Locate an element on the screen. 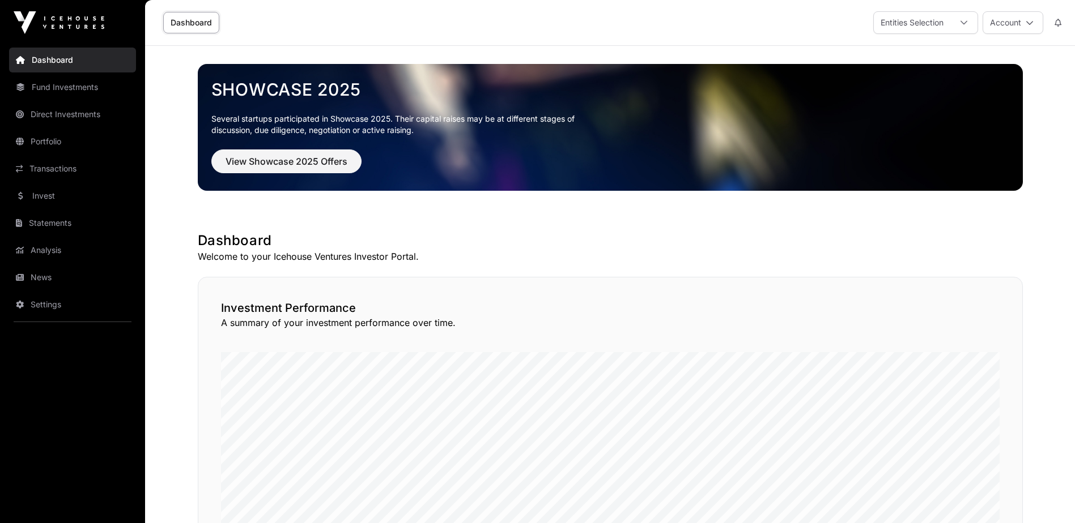 The image size is (1075, 523). a: Settings is located at coordinates (73, 305).